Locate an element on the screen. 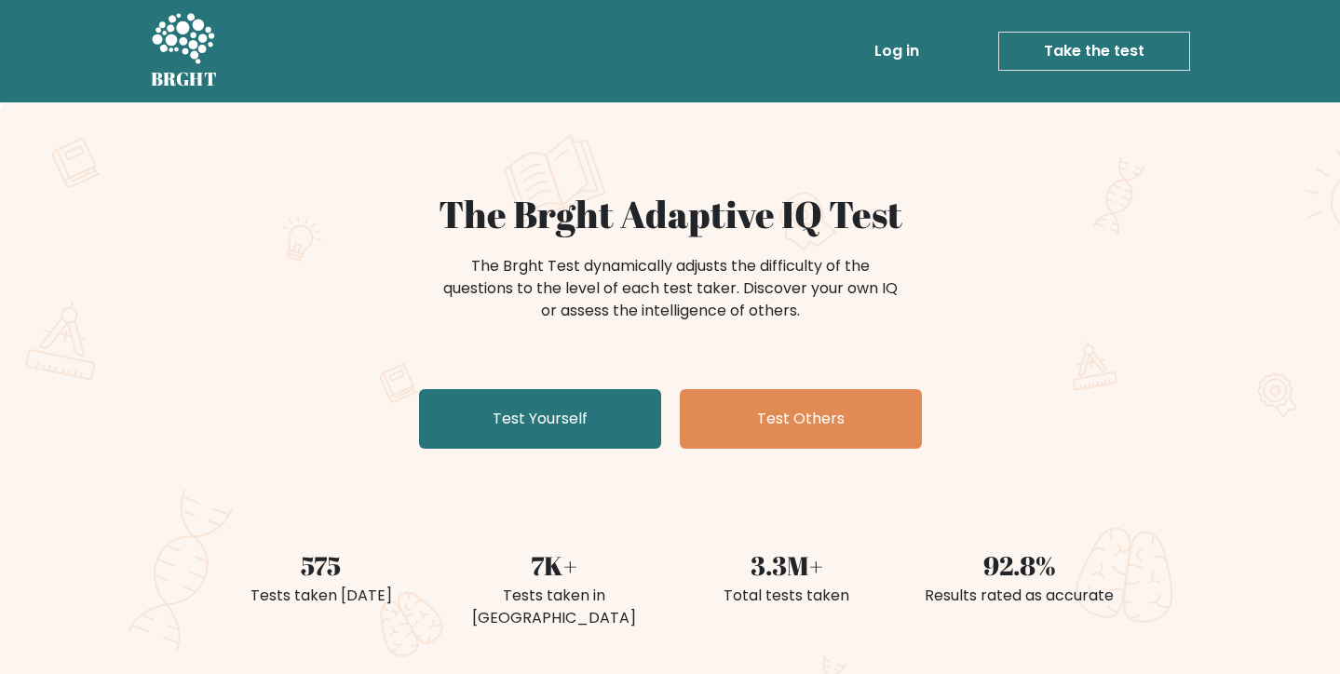 This screenshot has width=1340, height=674. div: The Brght Test dynamically adjusts the difficulty of the questions to the level of each test take... is located at coordinates (670, 289).